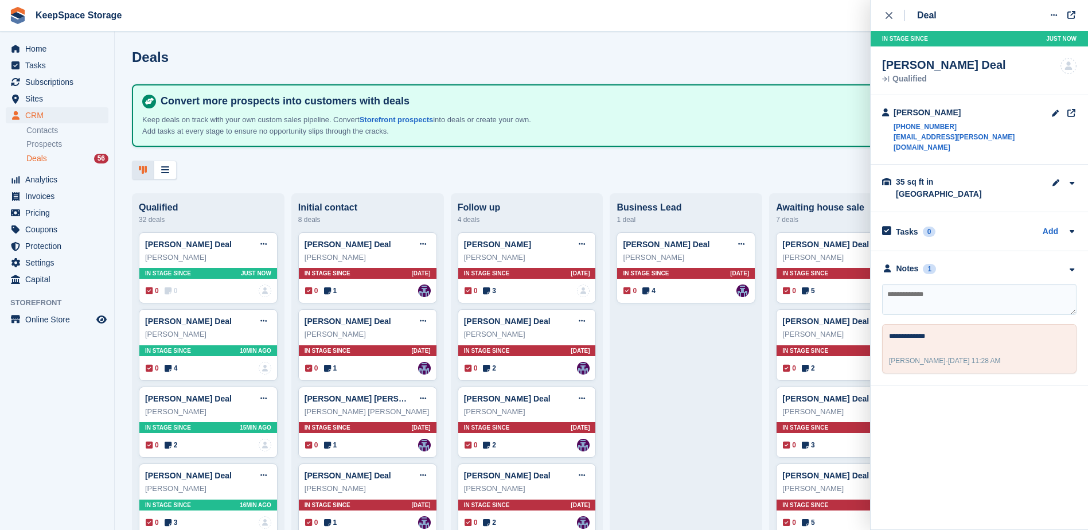 This screenshot has height=530, width=1088. Describe the element at coordinates (67, 130) in the screenshot. I see `a: Contacts` at that location.